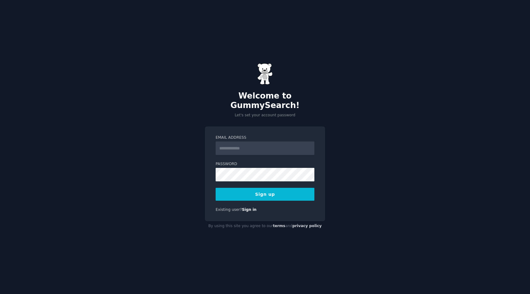 Image resolution: width=530 pixels, height=294 pixels. I want to click on label: Password, so click(265, 164).